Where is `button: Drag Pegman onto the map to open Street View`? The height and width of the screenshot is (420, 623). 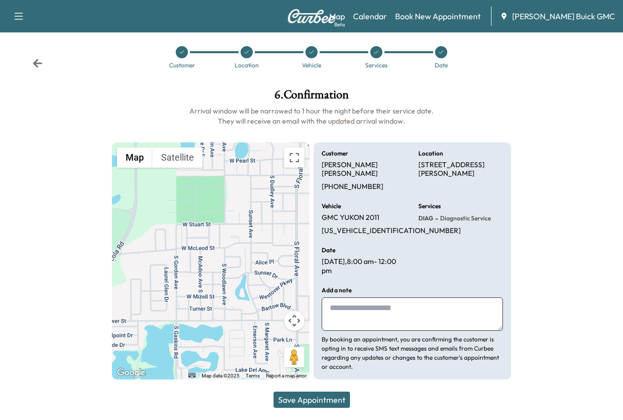 button: Drag Pegman onto the map to open Street View is located at coordinates (294, 357).